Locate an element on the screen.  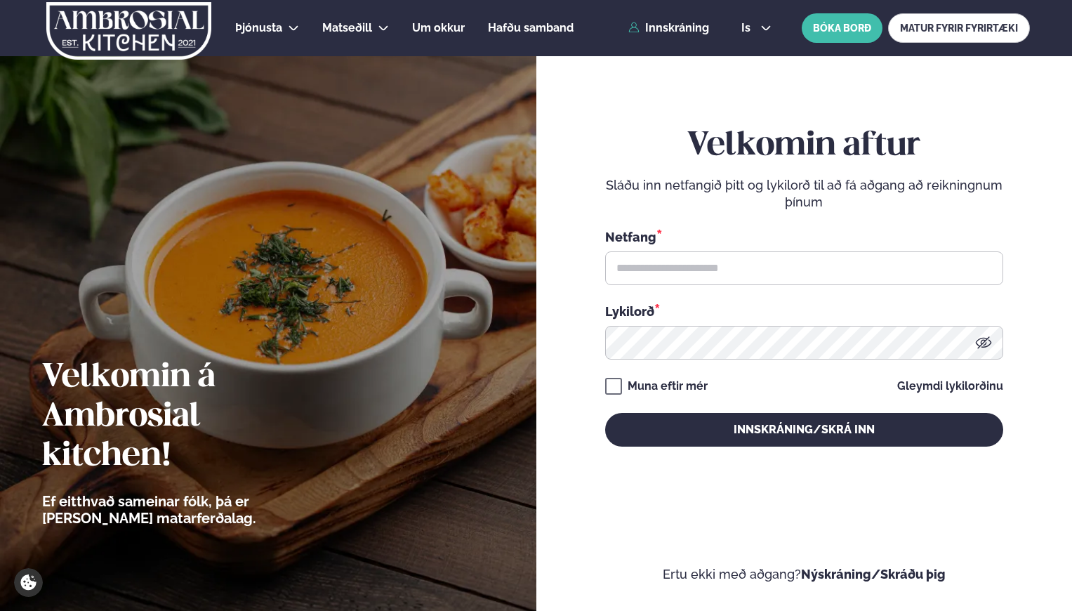
span: Matseðill is located at coordinates (347, 27).